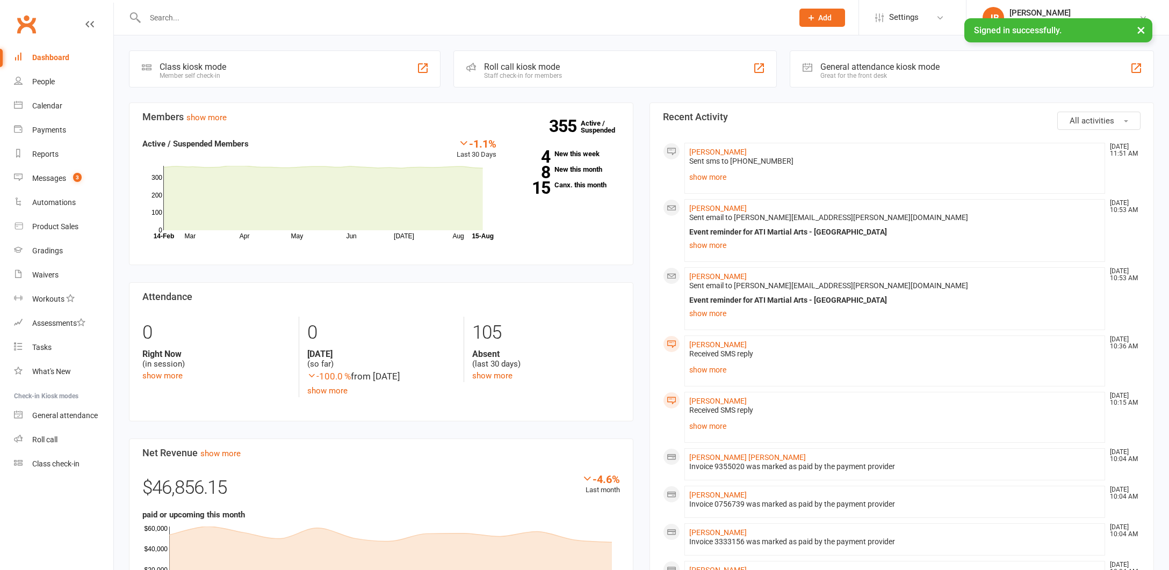  Describe the element at coordinates (381, 297) in the screenshot. I see `h3: Attendance` at that location.